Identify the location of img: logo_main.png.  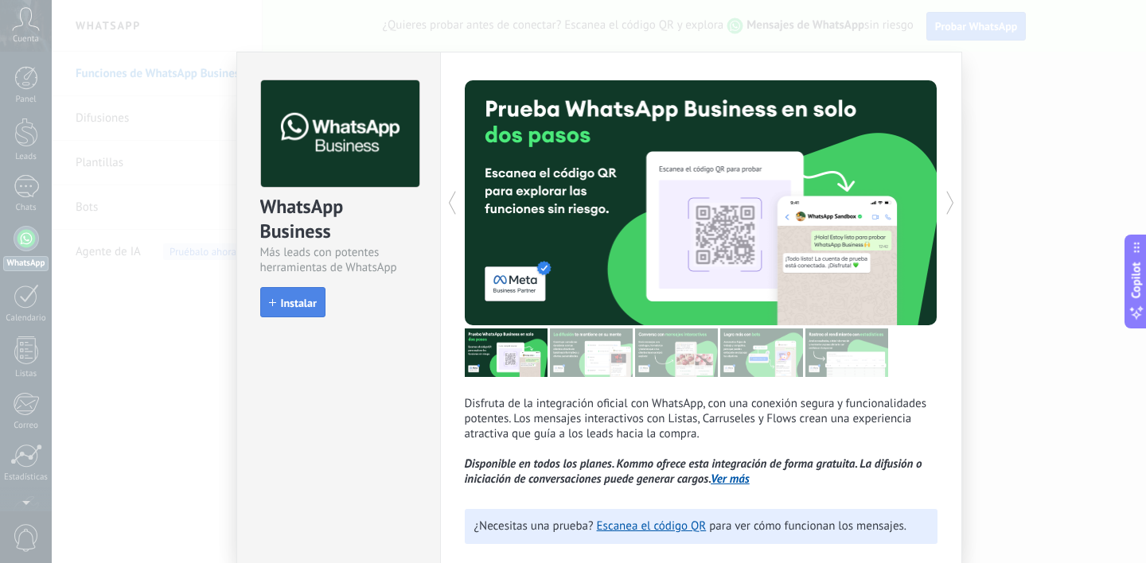
(340, 134).